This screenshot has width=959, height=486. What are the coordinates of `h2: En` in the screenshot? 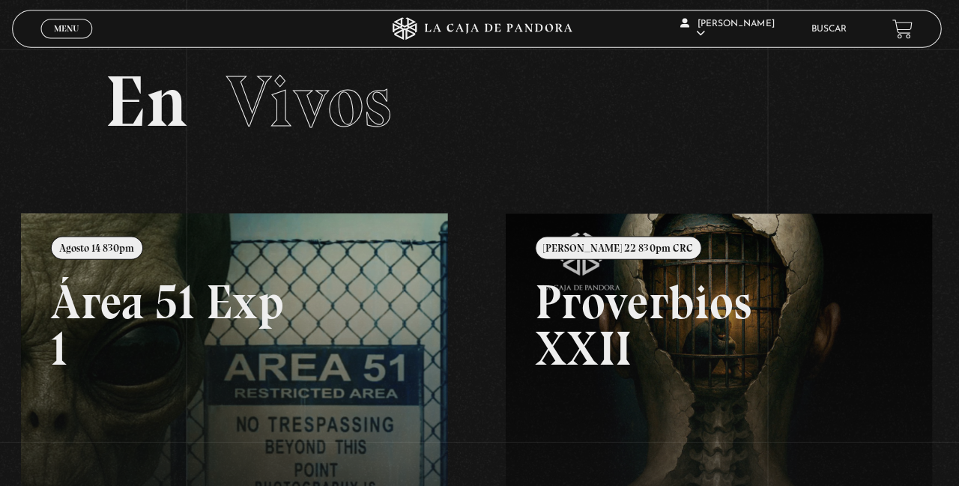 It's located at (479, 100).